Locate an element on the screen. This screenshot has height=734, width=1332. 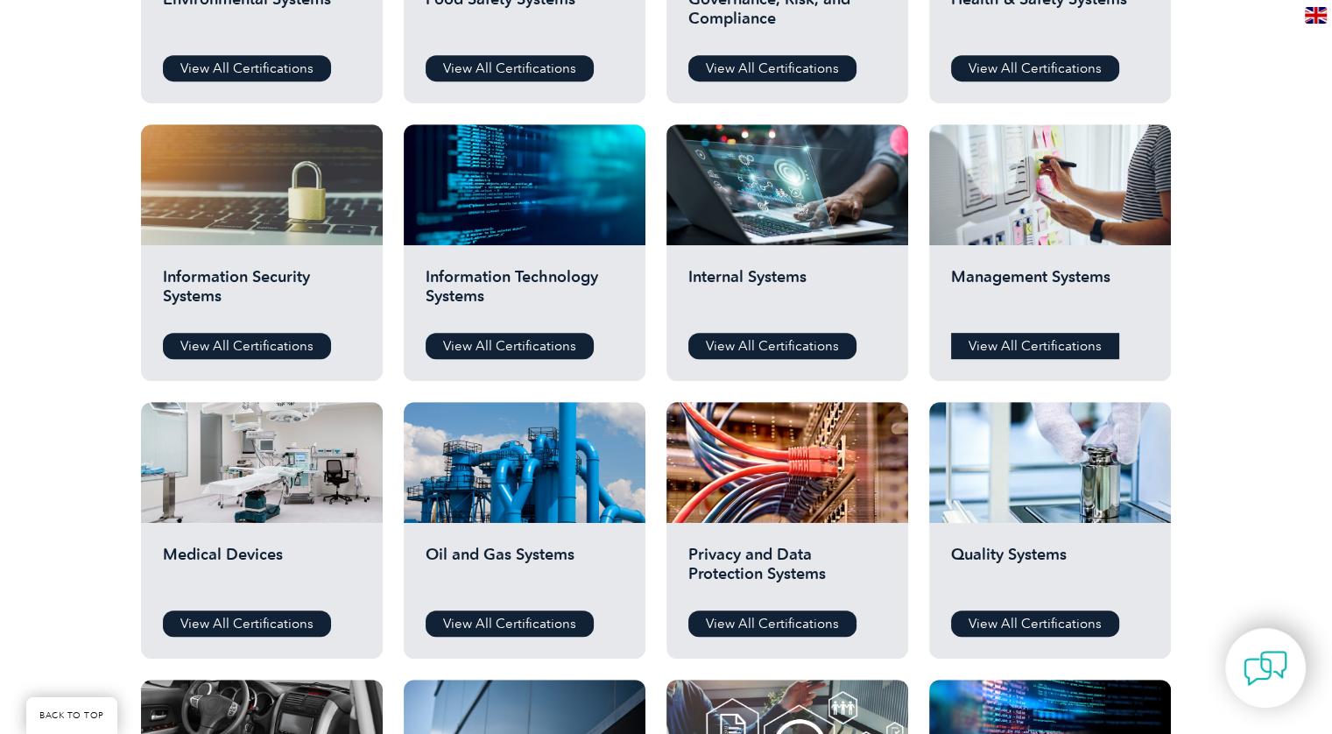
h2: Management Systems is located at coordinates (1050, 293).